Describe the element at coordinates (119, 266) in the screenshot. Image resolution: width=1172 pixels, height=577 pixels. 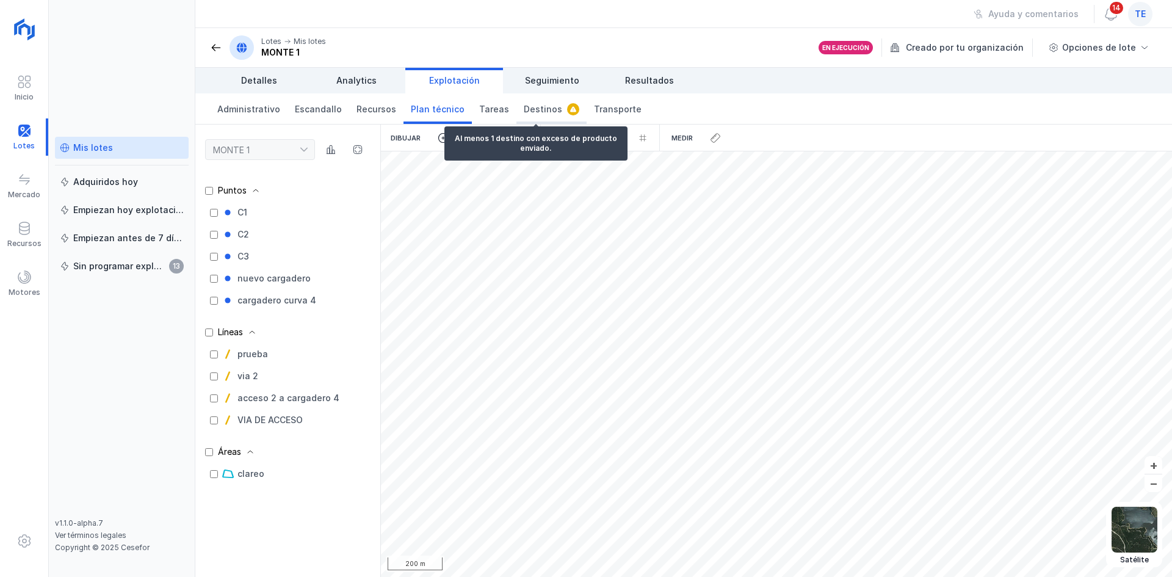
I see `div: Sin programar explotación` at that location.